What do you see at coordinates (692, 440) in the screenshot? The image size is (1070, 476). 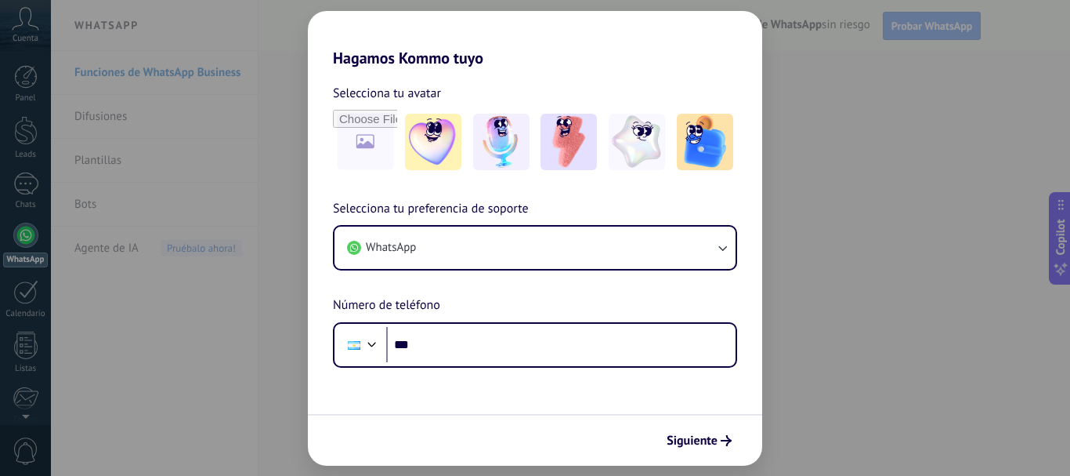 I see `span: Siguiente` at bounding box center [692, 440].